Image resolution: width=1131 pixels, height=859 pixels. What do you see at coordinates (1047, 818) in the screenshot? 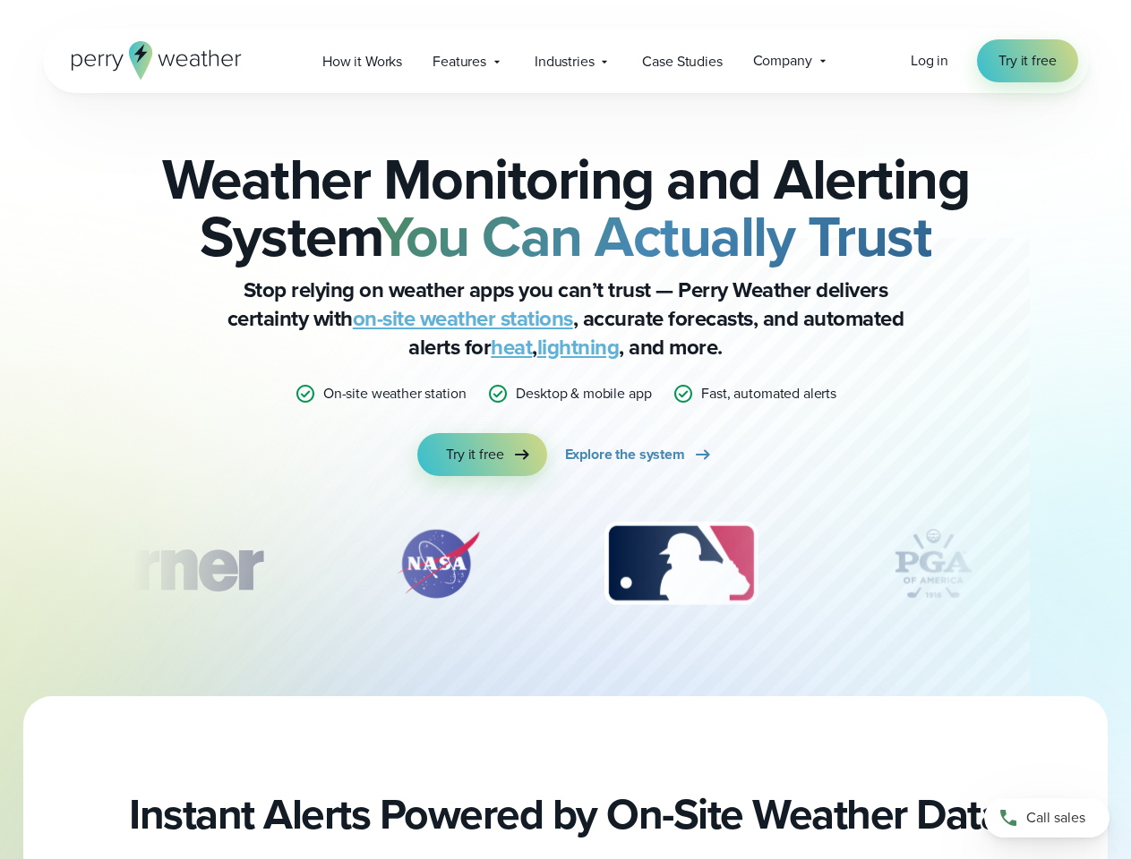
I see `a: Call sales` at bounding box center [1047, 818].